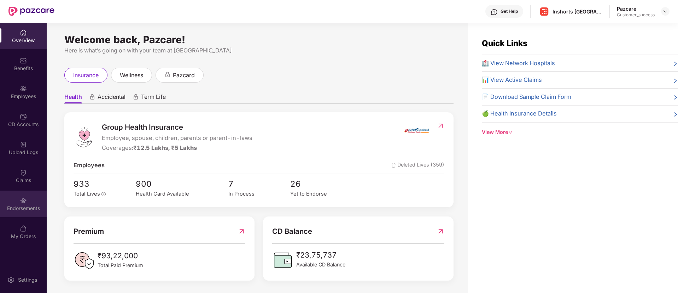  What do you see at coordinates (544, 11) in the screenshot?
I see `img: Inshorts%20Logo.png` at bounding box center [544, 11].